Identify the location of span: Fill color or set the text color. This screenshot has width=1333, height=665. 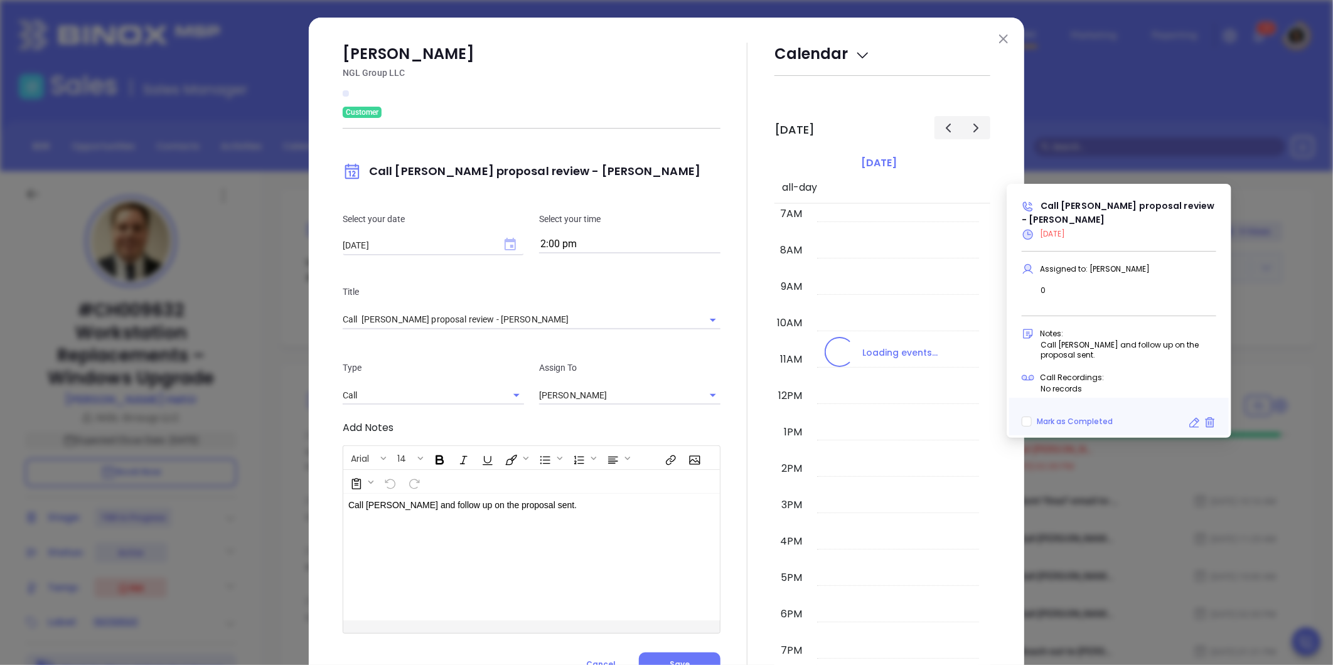
(515, 458).